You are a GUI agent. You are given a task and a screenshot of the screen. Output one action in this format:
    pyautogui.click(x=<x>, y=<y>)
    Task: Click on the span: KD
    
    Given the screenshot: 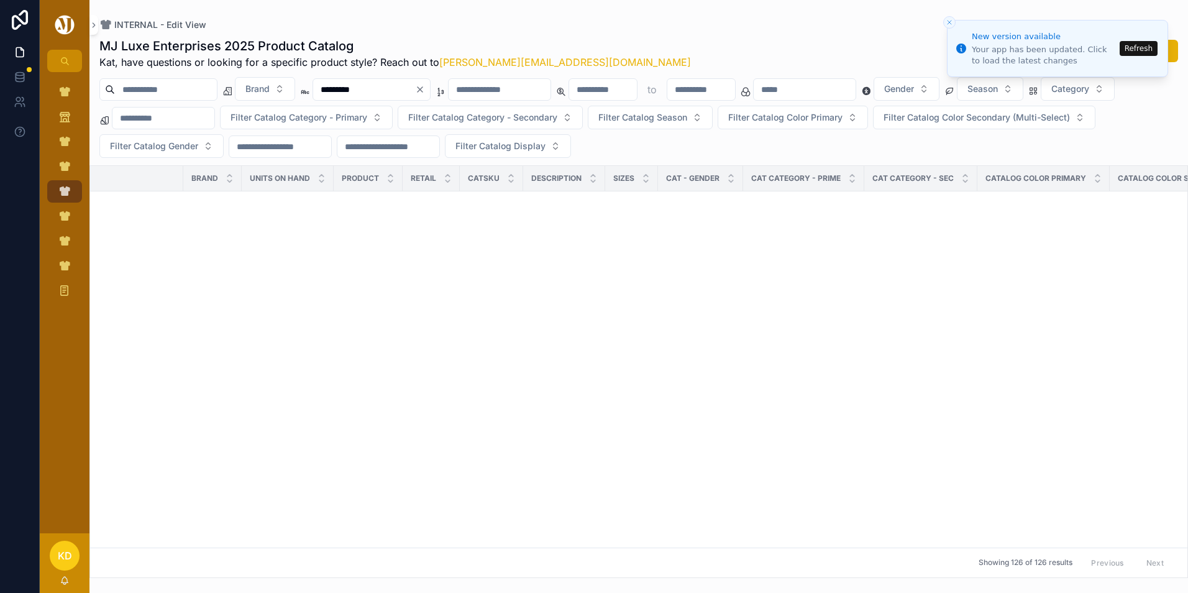 What is the action you would take?
    pyautogui.click(x=65, y=555)
    